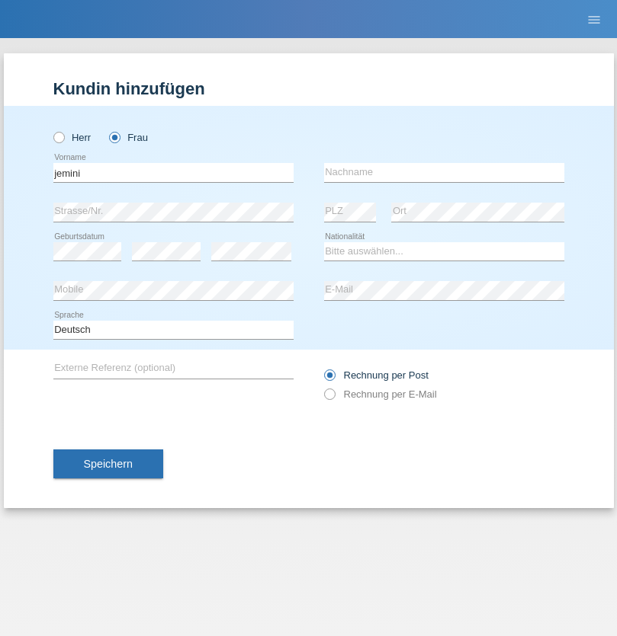 The width and height of the screenshot is (617, 636). Describe the element at coordinates (309, 88) in the screenshot. I see `h1: Kundin hinzufügen` at that location.